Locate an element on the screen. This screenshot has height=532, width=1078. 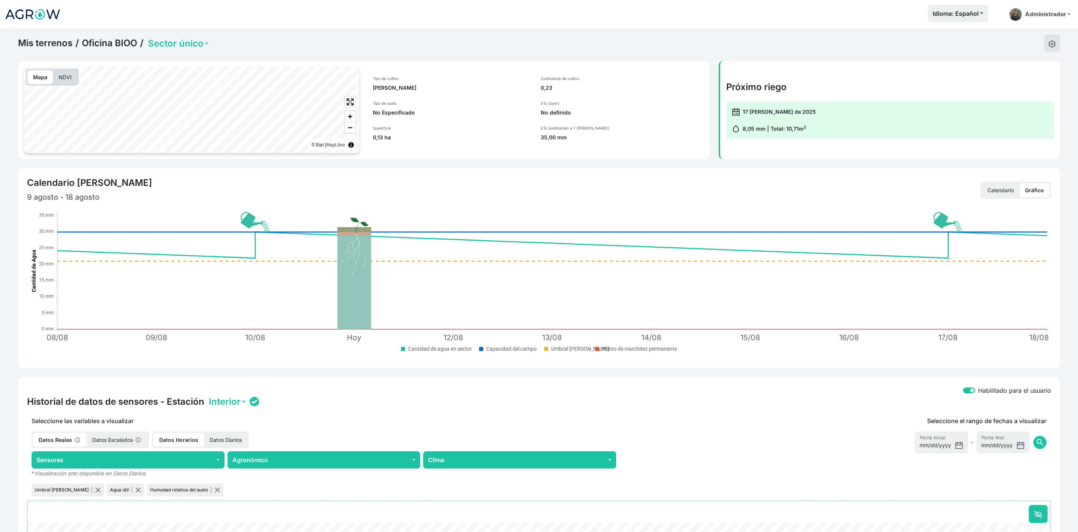
p: No Especificado is located at coordinates (452, 113).